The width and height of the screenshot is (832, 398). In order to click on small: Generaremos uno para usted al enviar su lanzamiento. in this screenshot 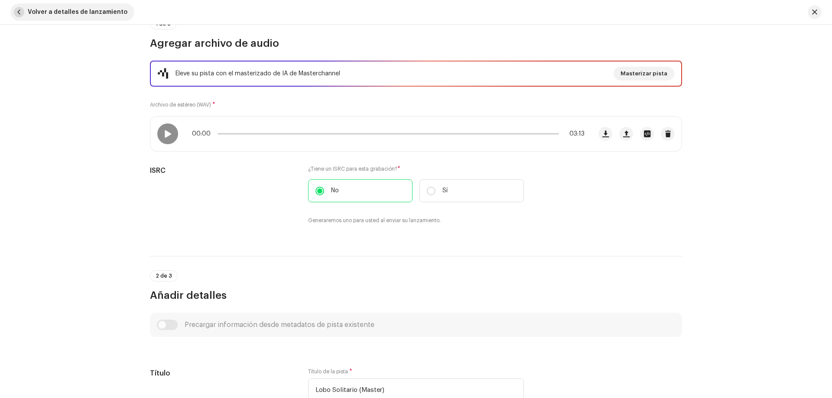, I will do `click(374, 221)`.